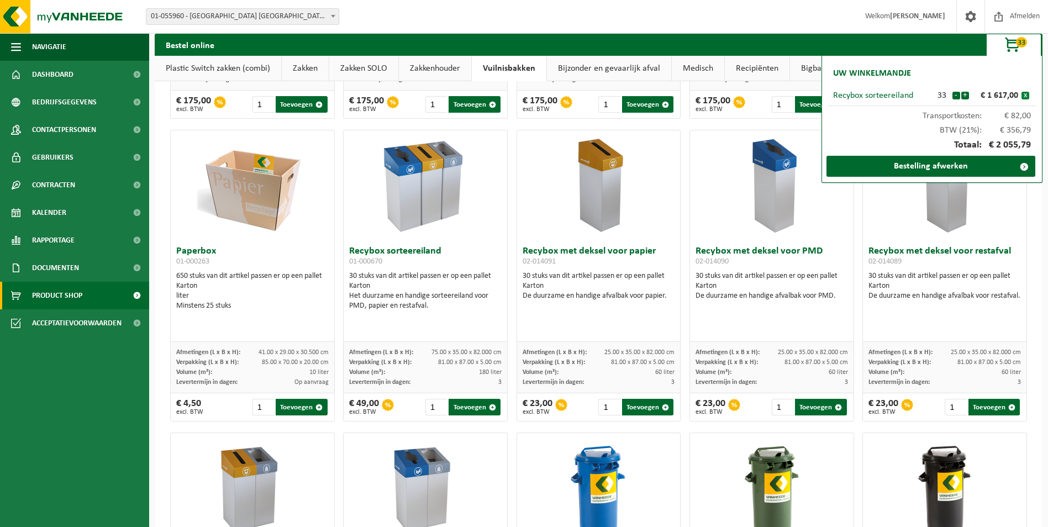 The image size is (1048, 527). Describe the element at coordinates (771, 257) in the screenshot. I see `h3: Recybox met deksel voor PMD` at that location.